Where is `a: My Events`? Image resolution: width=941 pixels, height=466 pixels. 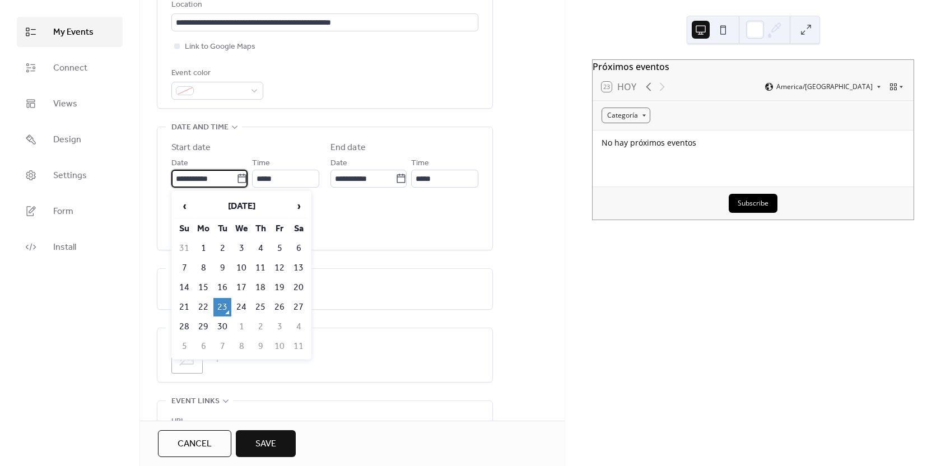
a: My Events is located at coordinates (69, 32).